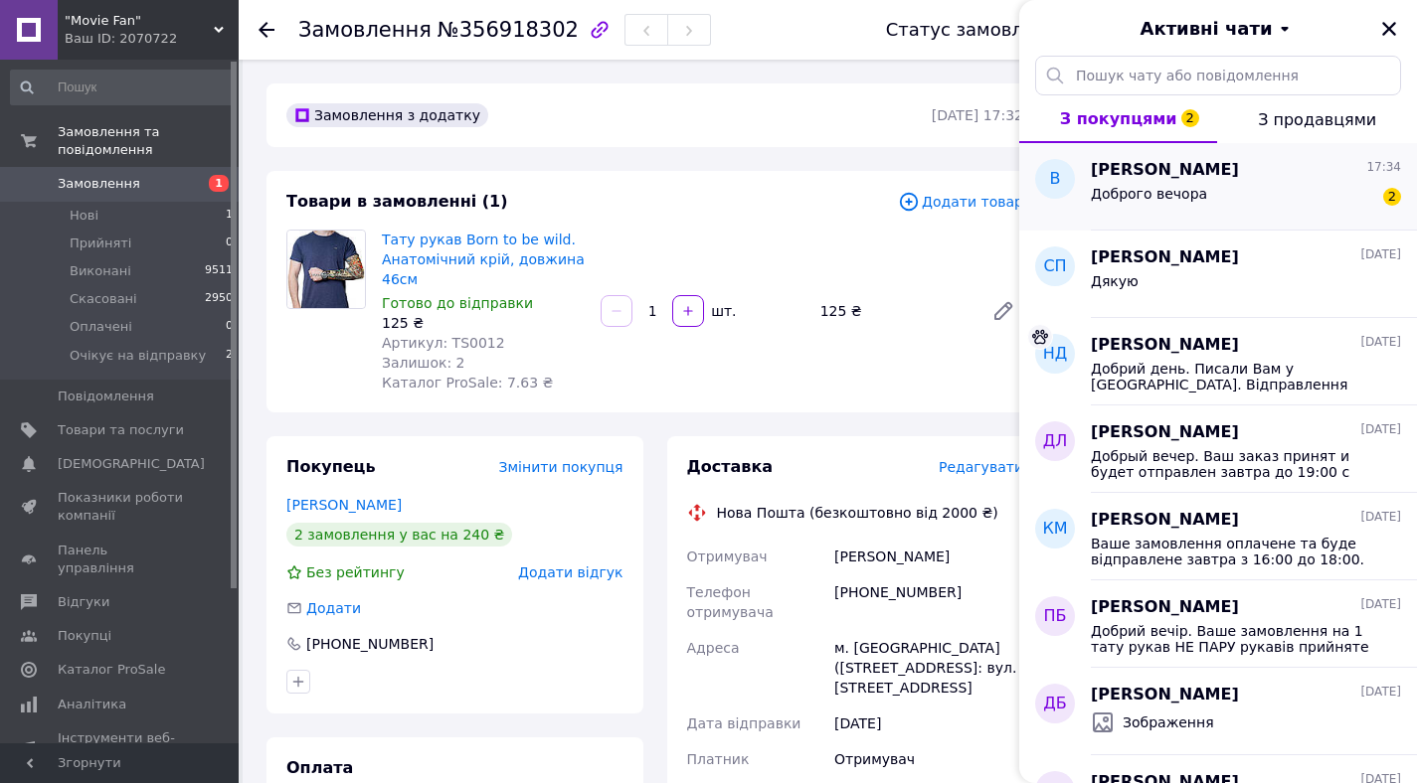 The image size is (1417, 783). What do you see at coordinates (1383, 167) in the screenshot?
I see `span: 17:34` at bounding box center [1383, 167].